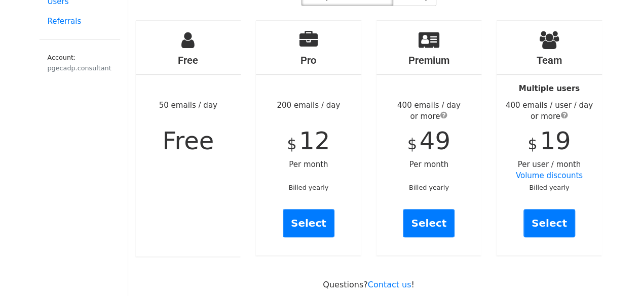 The height and width of the screenshot is (296, 641). I want to click on strong: Multiple users, so click(549, 89).